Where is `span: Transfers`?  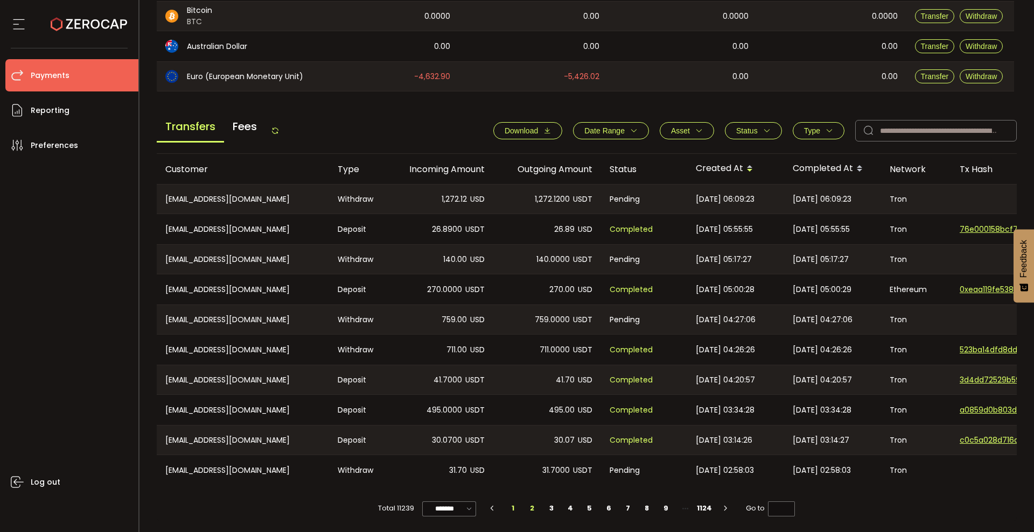 span: Transfers is located at coordinates (190, 127).